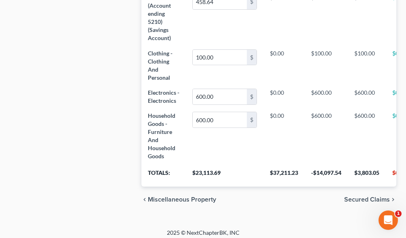 This screenshot has width=406, height=238. Describe the element at coordinates (284, 175) in the screenshot. I see `th: $37,211.23` at that location.